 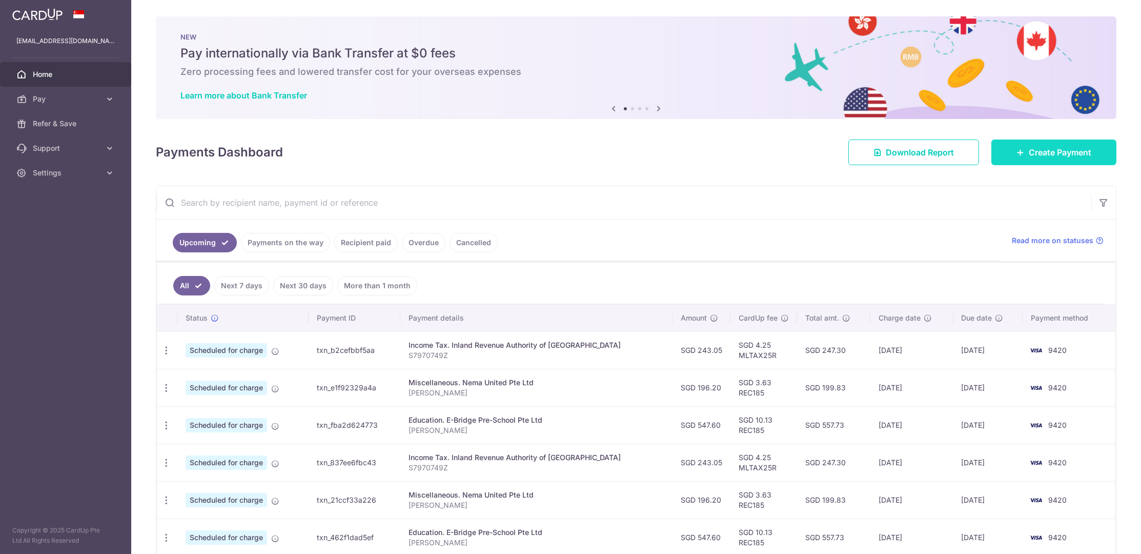 What do you see at coordinates (67, 74) in the screenshot?
I see `span: Home` at bounding box center [67, 74].